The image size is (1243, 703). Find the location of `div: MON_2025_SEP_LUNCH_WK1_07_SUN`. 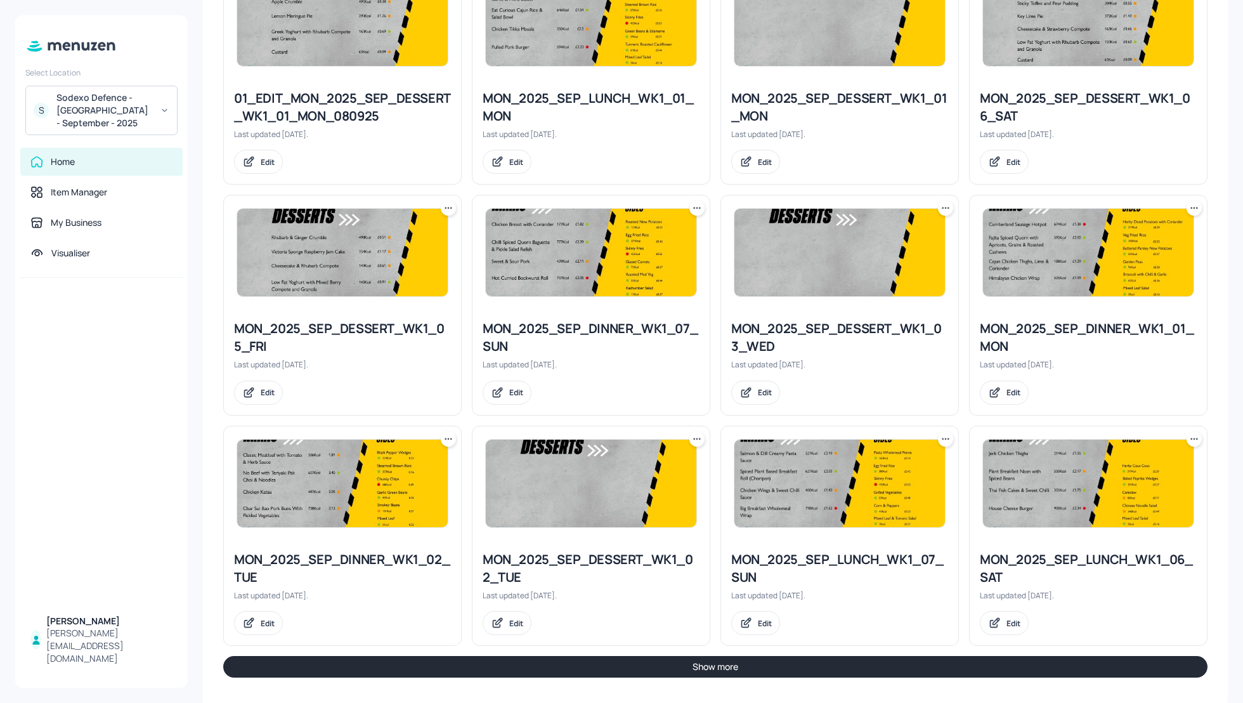

div: MON_2025_SEP_LUNCH_WK1_07_SUN is located at coordinates (840, 568).